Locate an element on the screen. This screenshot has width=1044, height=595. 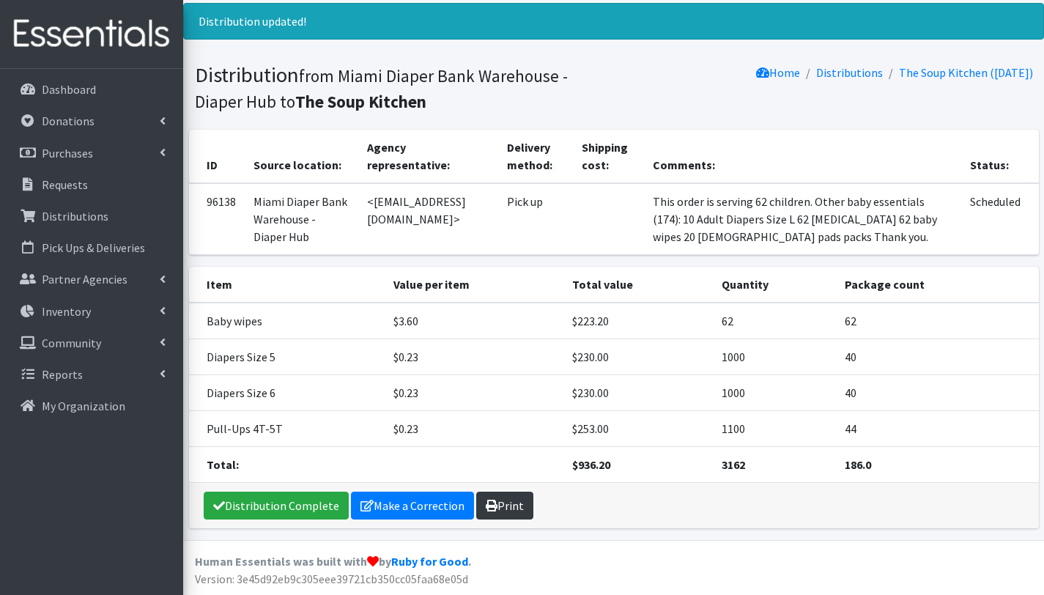
td: $253.00 is located at coordinates (638, 429).